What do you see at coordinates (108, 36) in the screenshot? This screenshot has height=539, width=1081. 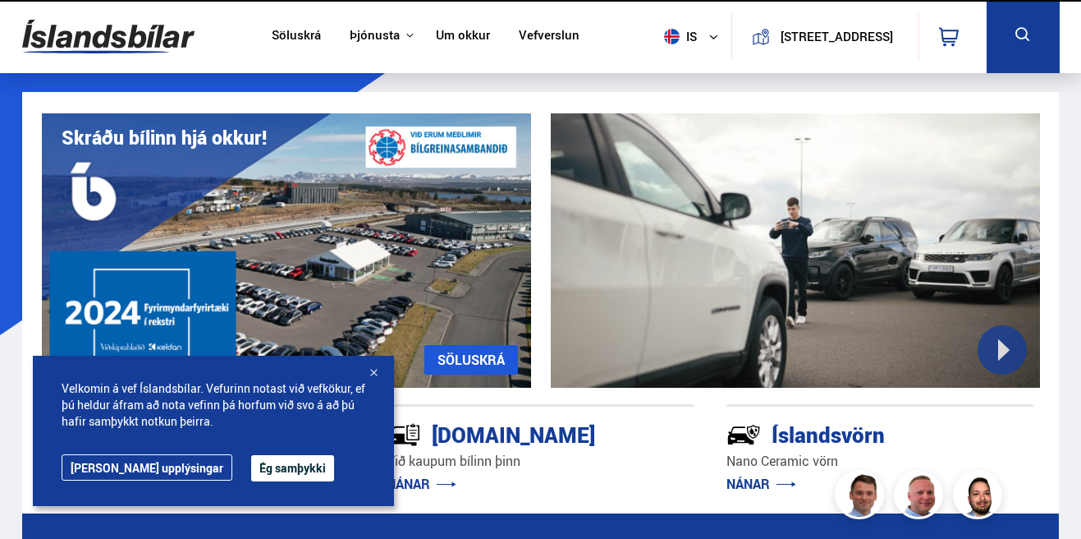 I see `img: G0Ugv5HjCgRt.svg` at bounding box center [108, 36].